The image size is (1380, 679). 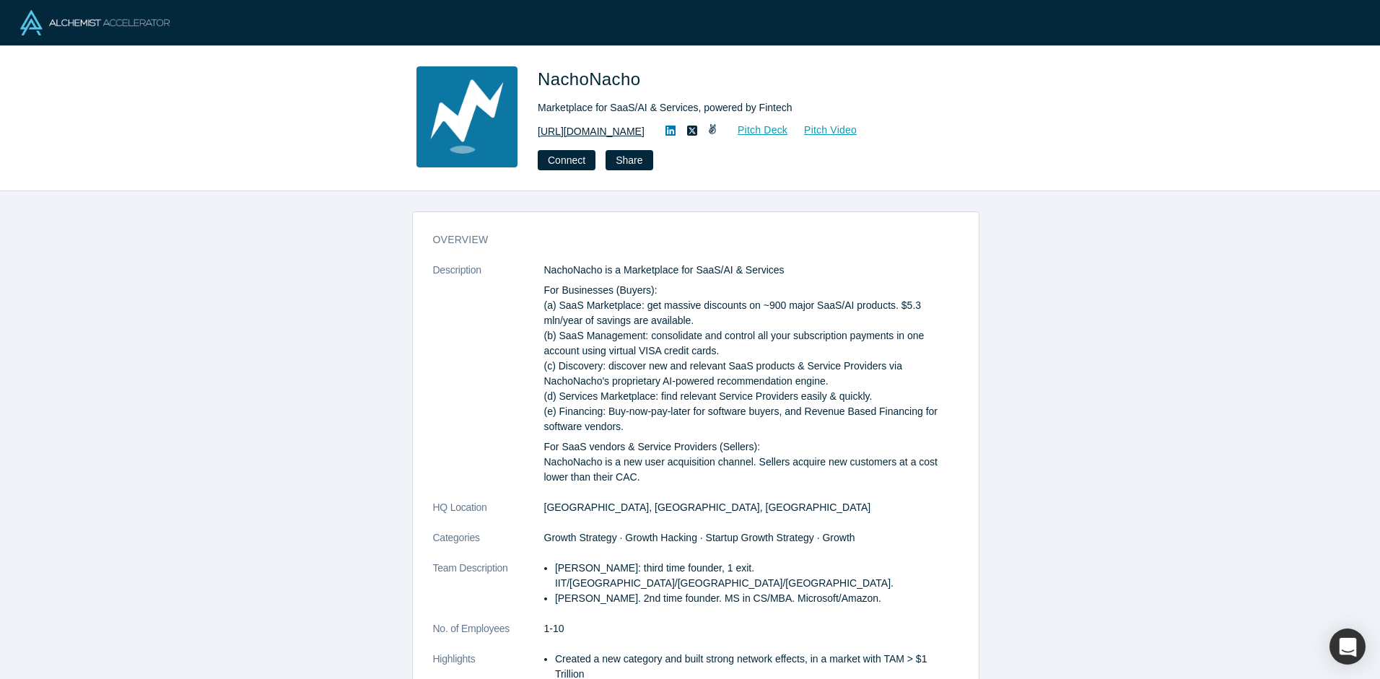 What do you see at coordinates (489, 637) in the screenshot?
I see `dt: No. of Employees` at bounding box center [489, 637].